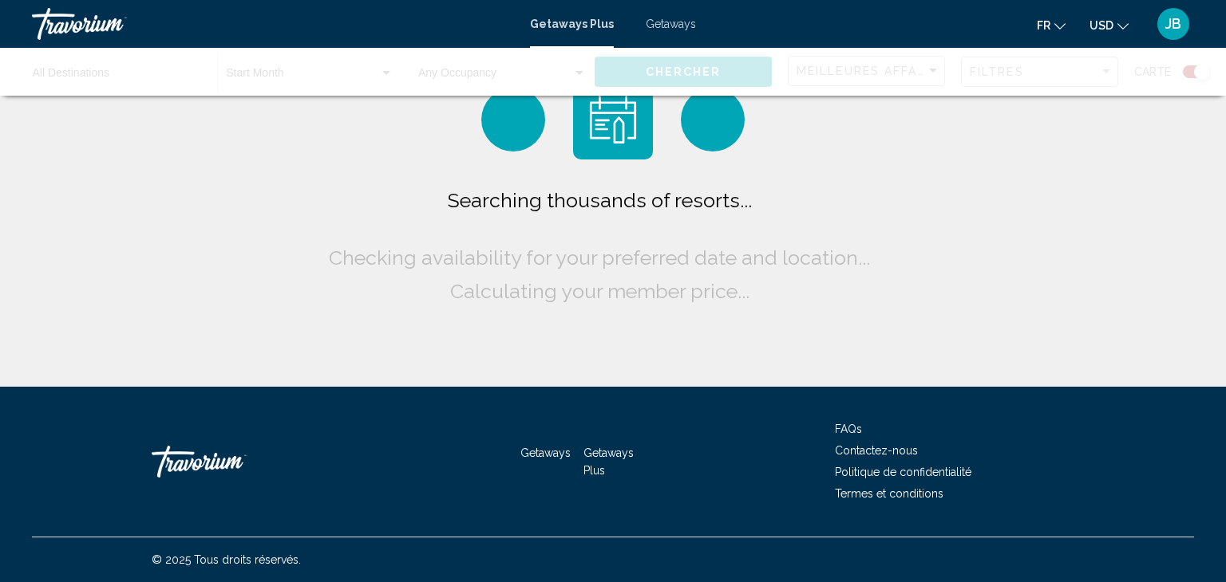 This screenshot has height=582, width=1226. Describe the element at coordinates (876, 451) in the screenshot. I see `span: Contactez-nous` at that location.